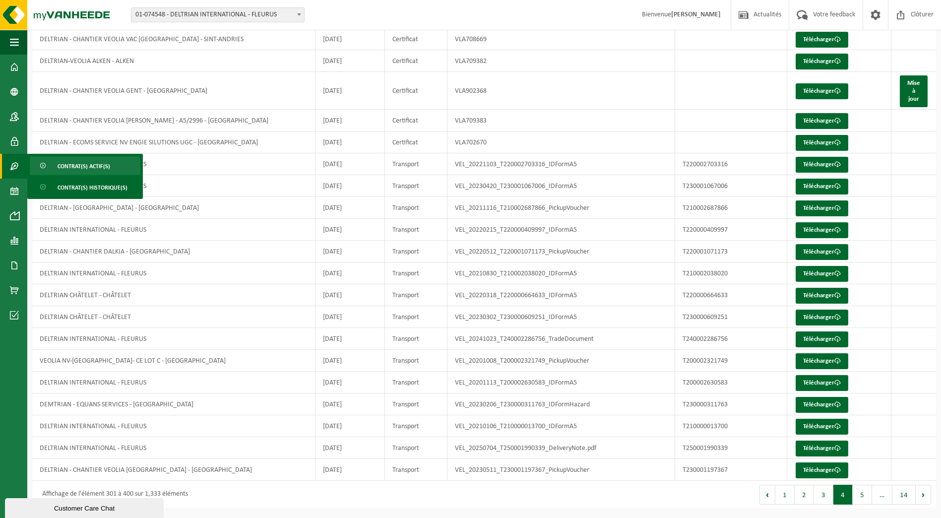 The height and width of the screenshot is (518, 941). What do you see at coordinates (561, 426) in the screenshot?
I see `td: VEL_20210106_T210000013700_IDFormA5` at bounding box center [561, 426].